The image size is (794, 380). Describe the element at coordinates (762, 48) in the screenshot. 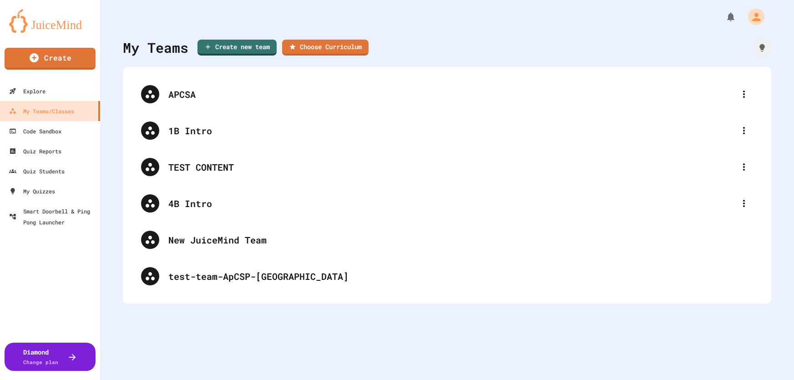

I see `div: How it works` at that location.